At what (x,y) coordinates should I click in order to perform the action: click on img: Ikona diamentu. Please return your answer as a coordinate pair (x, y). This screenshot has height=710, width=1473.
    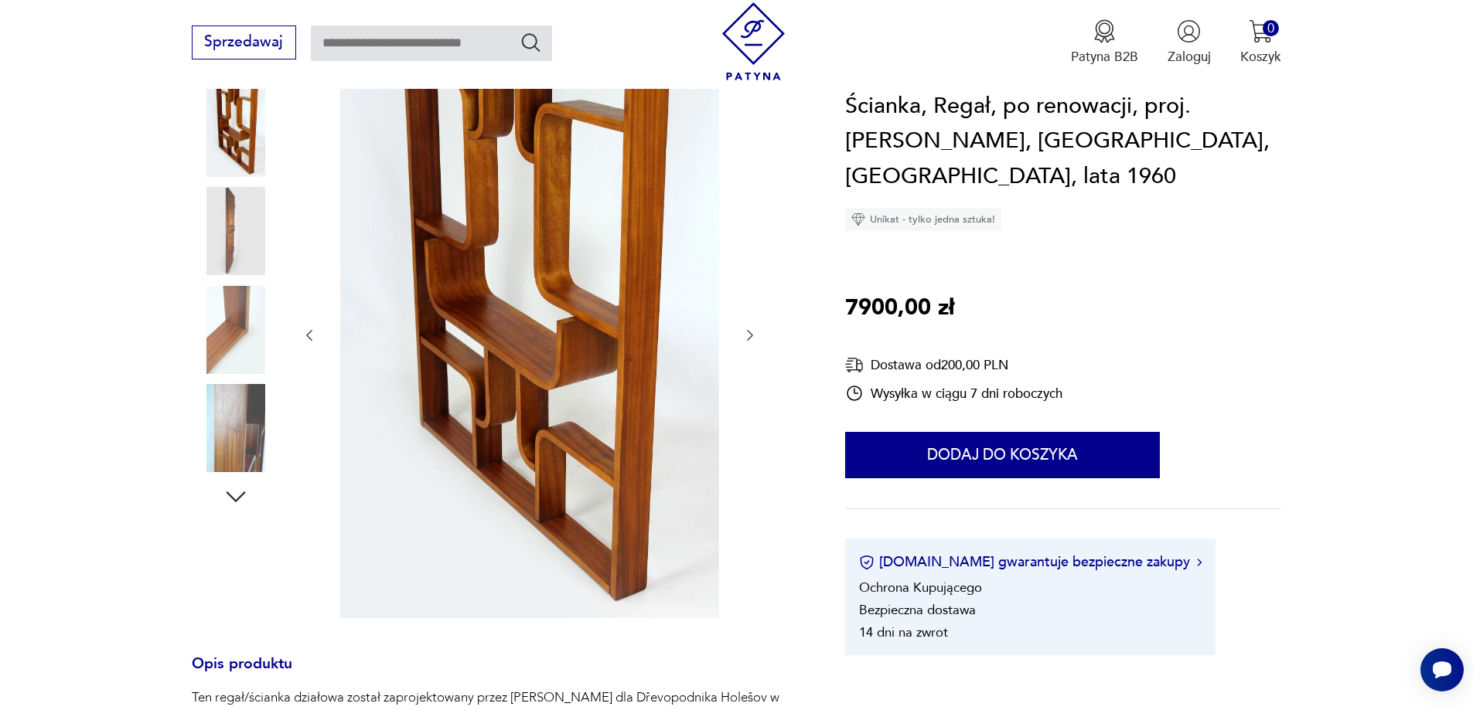
    Looking at the image, I should click on (858, 220).